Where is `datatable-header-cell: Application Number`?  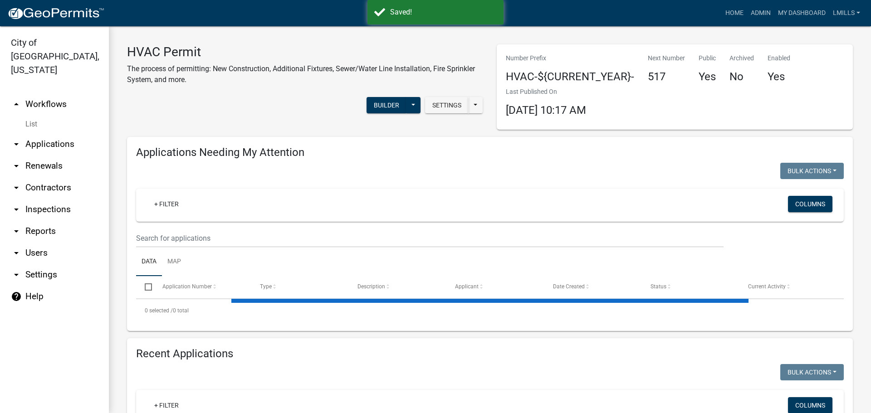
datatable-header-cell: Application Number is located at coordinates (202, 287).